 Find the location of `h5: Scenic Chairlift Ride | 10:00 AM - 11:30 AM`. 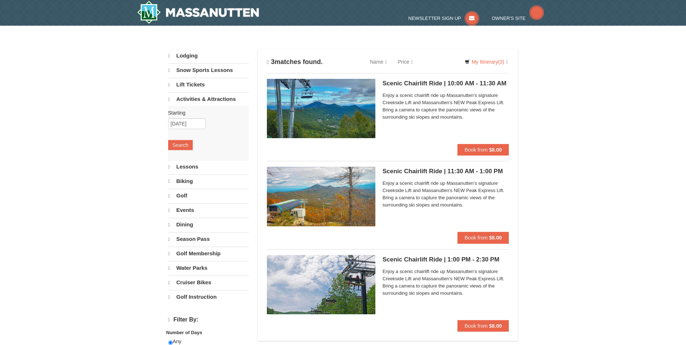

h5: Scenic Chairlift Ride | 10:00 AM - 11:30 AM is located at coordinates (446, 84).